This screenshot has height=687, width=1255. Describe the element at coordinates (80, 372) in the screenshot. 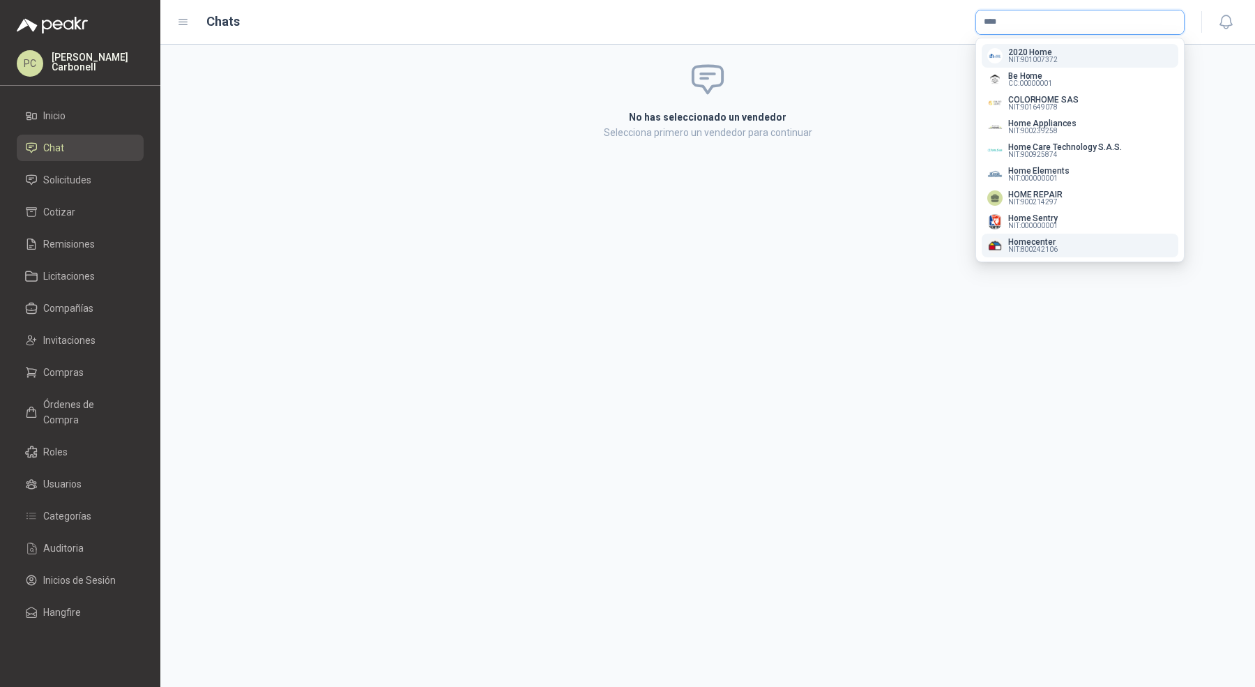

I see `a: Compras` at that location.